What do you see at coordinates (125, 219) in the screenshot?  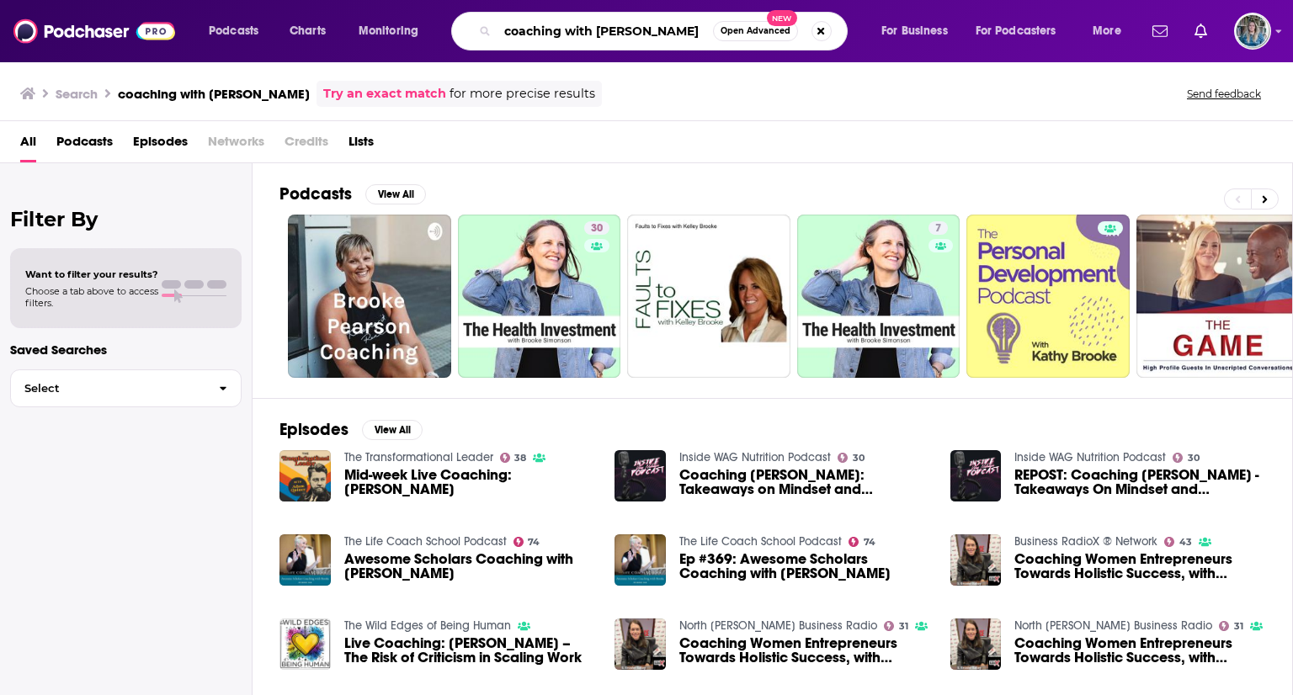 I see `h2: Filter By` at bounding box center [125, 219].